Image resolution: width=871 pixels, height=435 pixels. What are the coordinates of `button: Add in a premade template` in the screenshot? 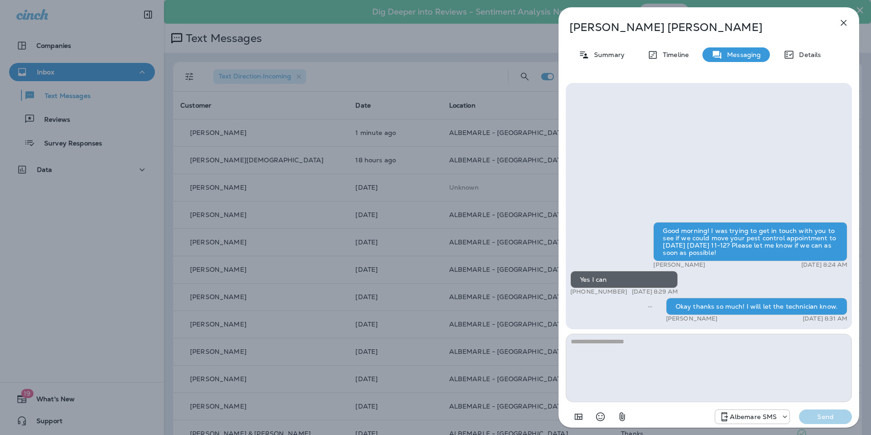 It's located at (579, 417).